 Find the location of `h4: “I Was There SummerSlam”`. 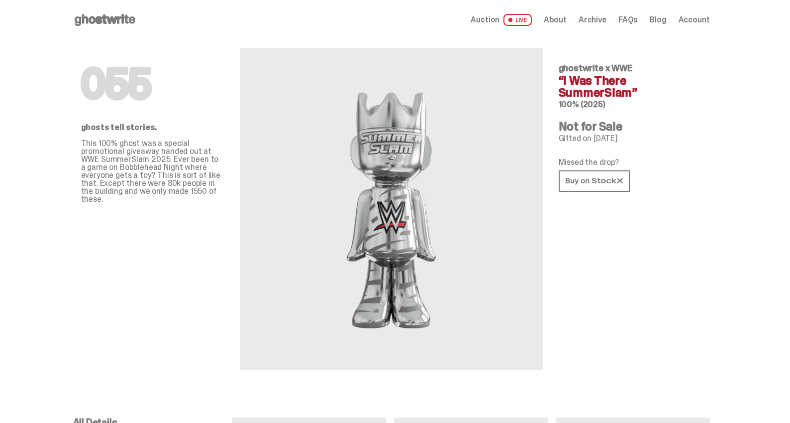

h4: “I Was There SummerSlam” is located at coordinates (631, 87).